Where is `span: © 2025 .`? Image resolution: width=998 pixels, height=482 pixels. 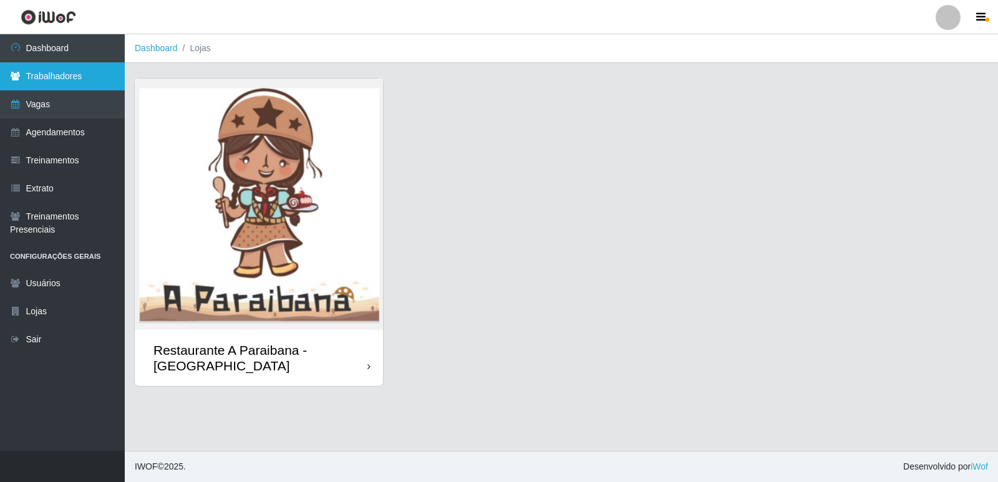 span: © 2025 . is located at coordinates (160, 467).